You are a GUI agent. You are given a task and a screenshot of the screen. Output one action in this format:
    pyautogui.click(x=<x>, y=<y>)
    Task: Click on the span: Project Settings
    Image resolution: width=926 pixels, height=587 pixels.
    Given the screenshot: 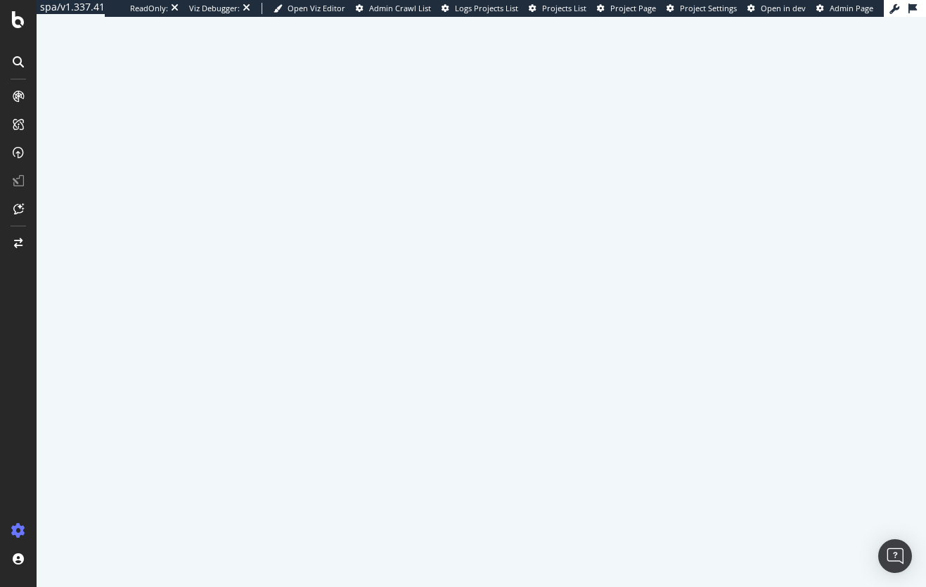 What is the action you would take?
    pyautogui.click(x=708, y=8)
    